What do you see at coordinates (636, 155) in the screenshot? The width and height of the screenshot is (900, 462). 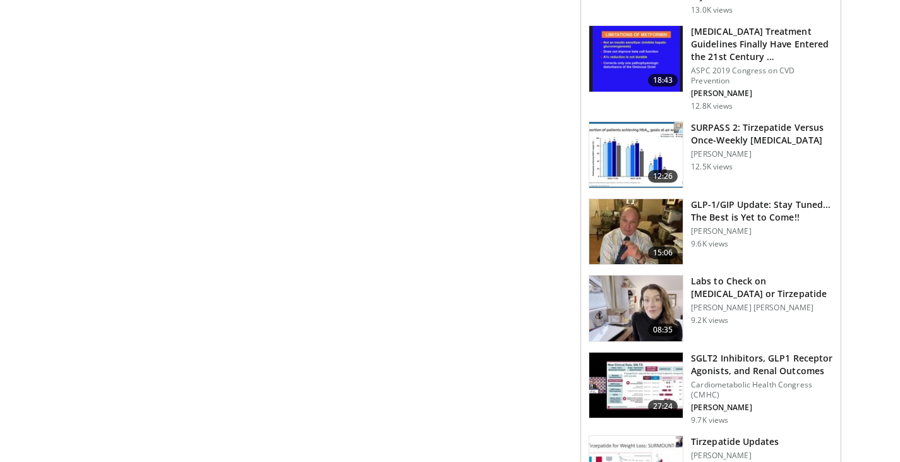 I see `img: efb5e477-507f-46f2-80fb-2bc8532f10e2.150x105_q85_crop-smart_upscale.jpg` at bounding box center [636, 155].